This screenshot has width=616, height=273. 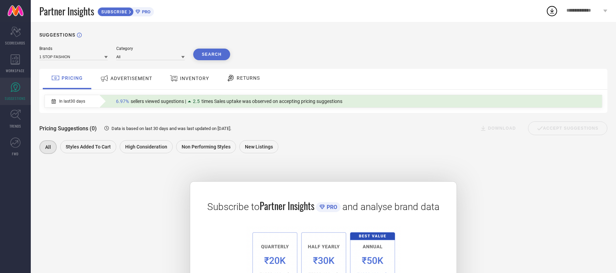 What do you see at coordinates (259, 147) in the screenshot?
I see `span: New Listings` at bounding box center [259, 147].